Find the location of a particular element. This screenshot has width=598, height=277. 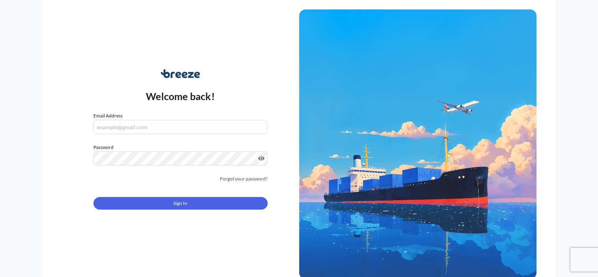

button: Sign In is located at coordinates (181, 204).